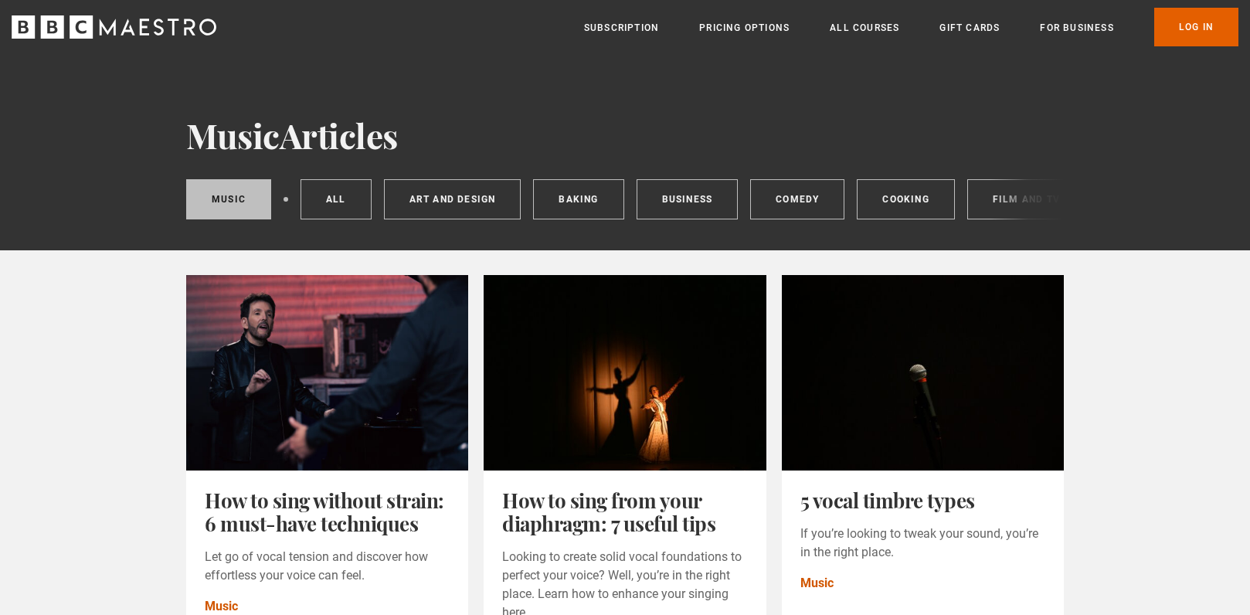 Image resolution: width=1250 pixels, height=615 pixels. Describe the element at coordinates (888, 500) in the screenshot. I see `a: 5 vocal timbre types` at that location.